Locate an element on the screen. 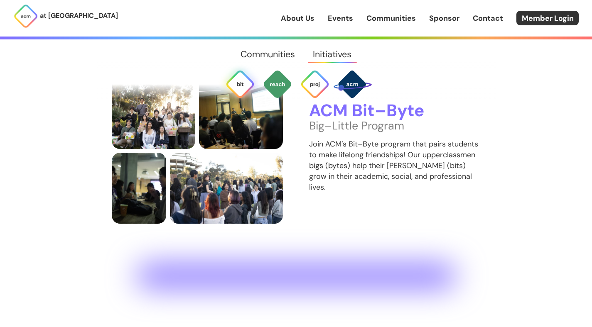 The width and height of the screenshot is (592, 327). img: members at bit byte allocation is located at coordinates (226, 188).